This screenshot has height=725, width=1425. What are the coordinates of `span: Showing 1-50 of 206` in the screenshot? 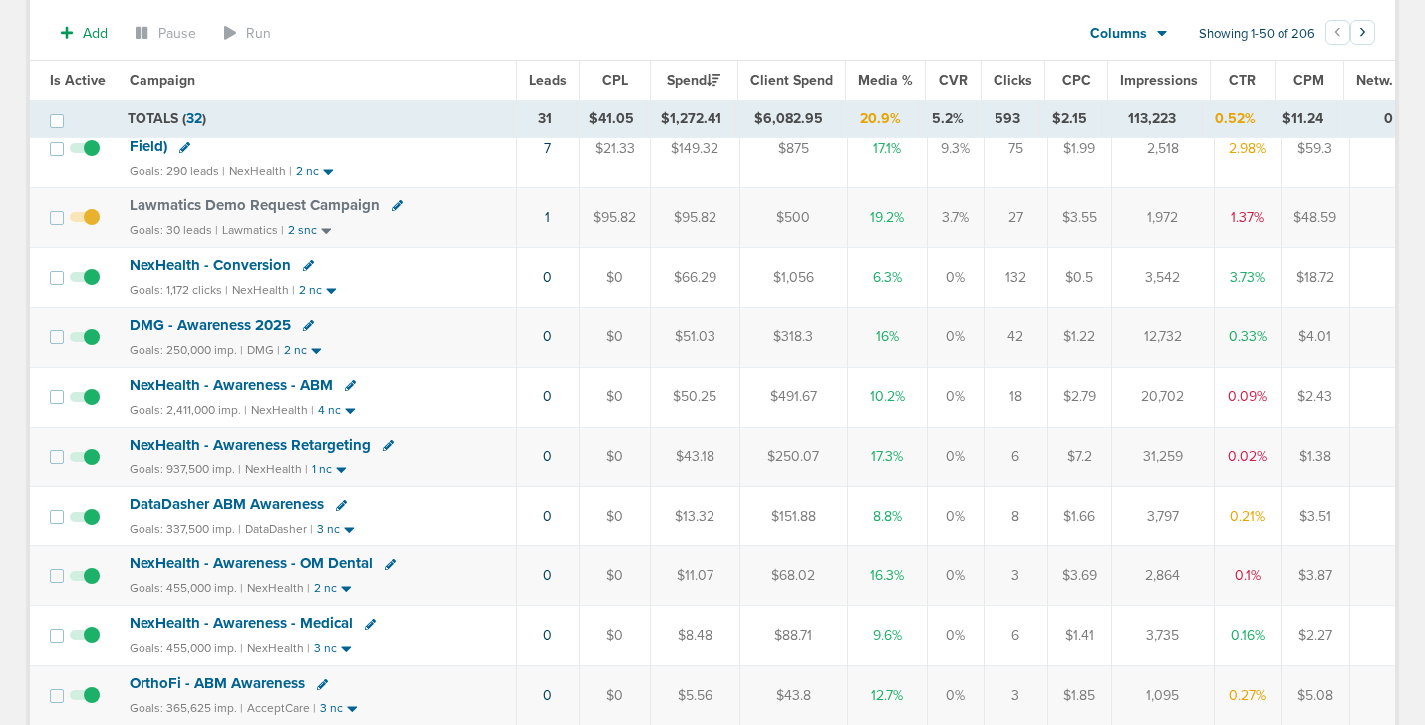 It's located at (1257, 34).